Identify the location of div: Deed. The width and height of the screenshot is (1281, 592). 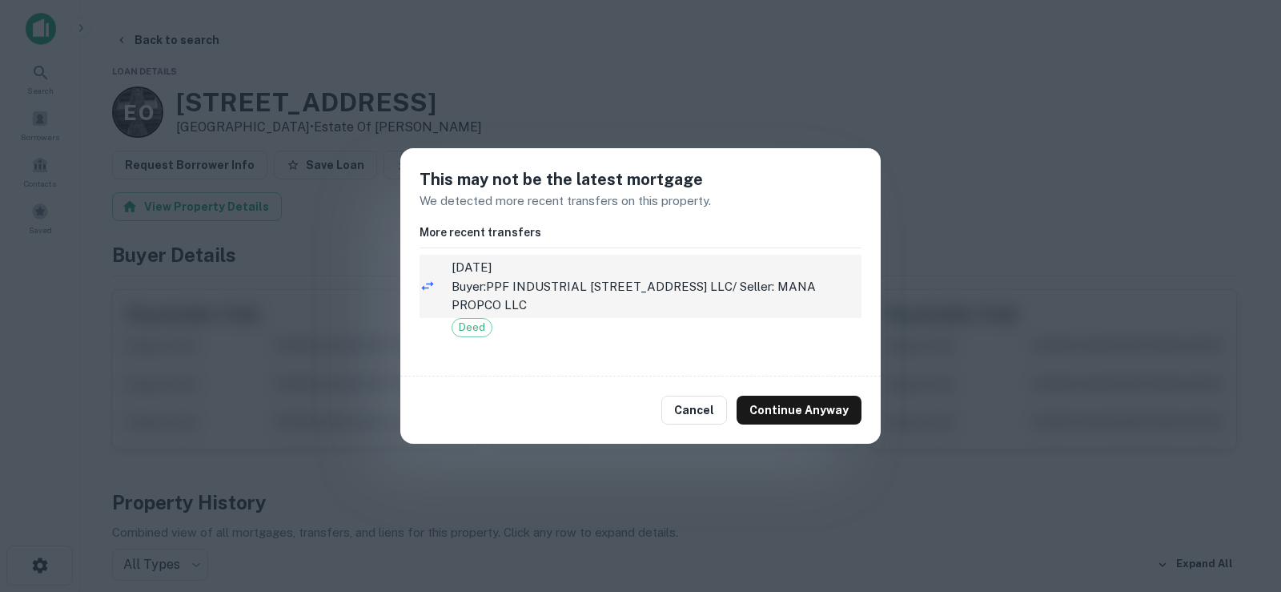
(472, 328).